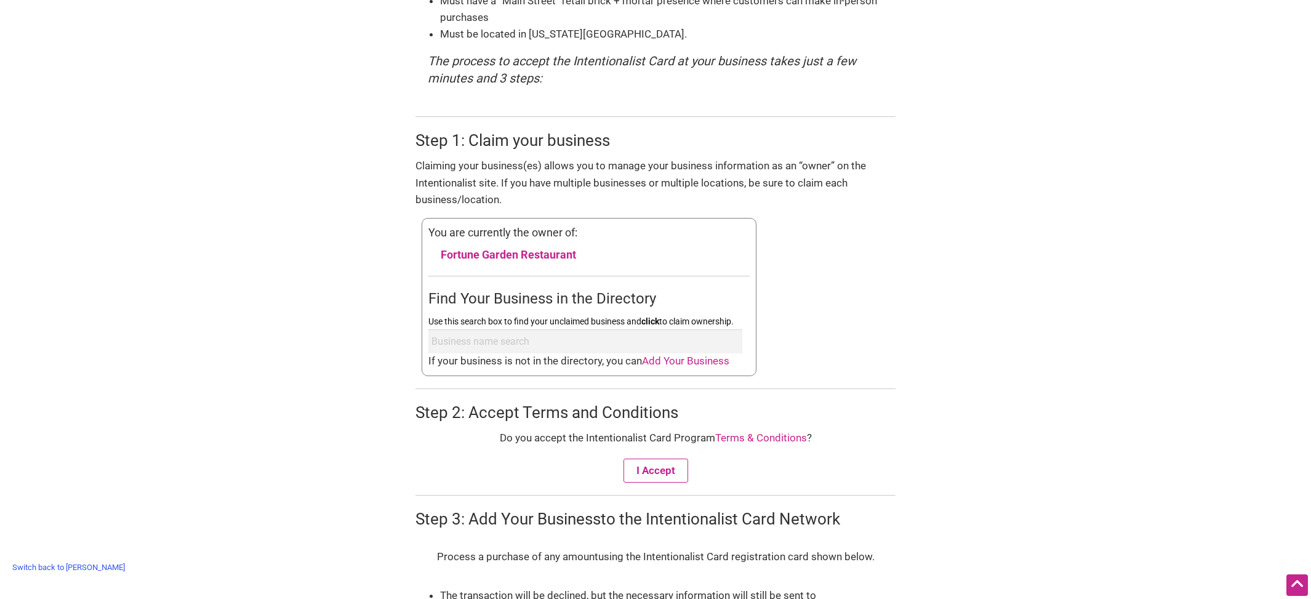 This screenshot has width=1311, height=599. What do you see at coordinates (686, 361) in the screenshot?
I see `span: Add Your Business` at bounding box center [686, 361].